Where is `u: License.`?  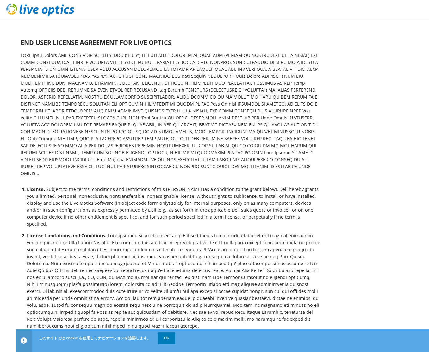 u: License. is located at coordinates (36, 189).